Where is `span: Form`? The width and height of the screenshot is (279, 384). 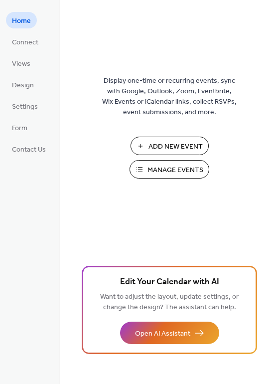
span: Form is located at coordinates (19, 128).